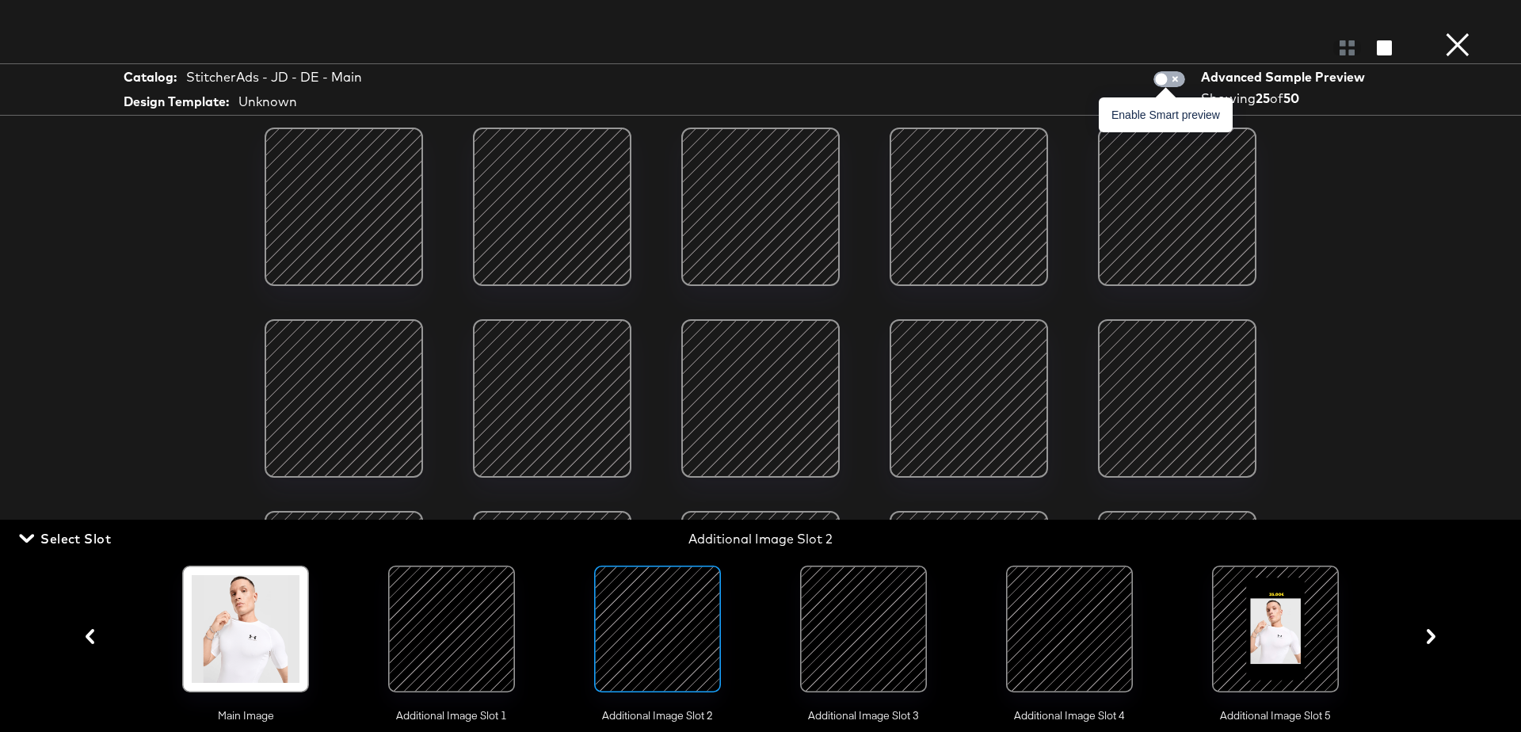 Image resolution: width=1521 pixels, height=732 pixels. I want to click on span: Select Slot, so click(67, 539).